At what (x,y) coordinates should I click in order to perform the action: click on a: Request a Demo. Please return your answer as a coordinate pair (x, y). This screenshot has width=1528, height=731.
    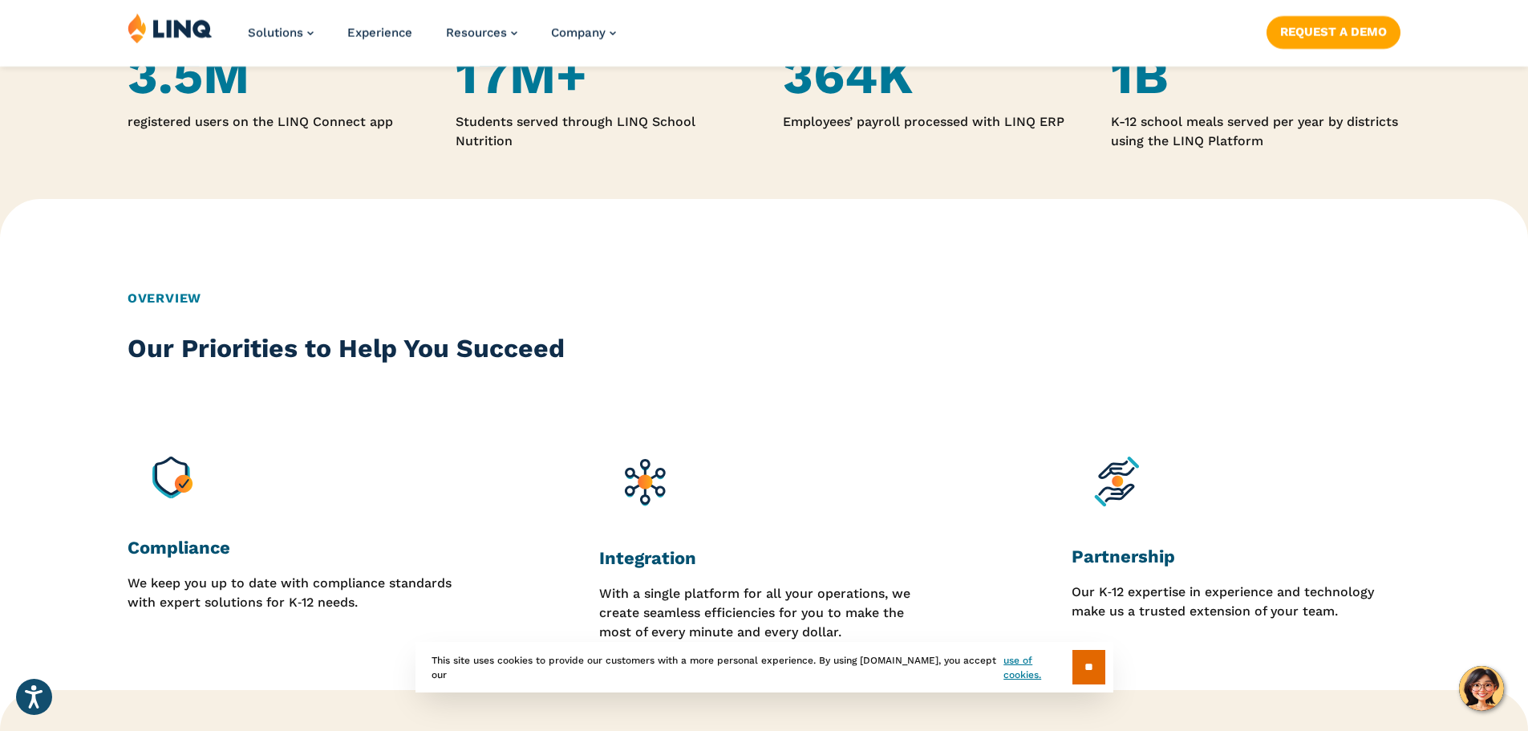
    Looking at the image, I should click on (1333, 32).